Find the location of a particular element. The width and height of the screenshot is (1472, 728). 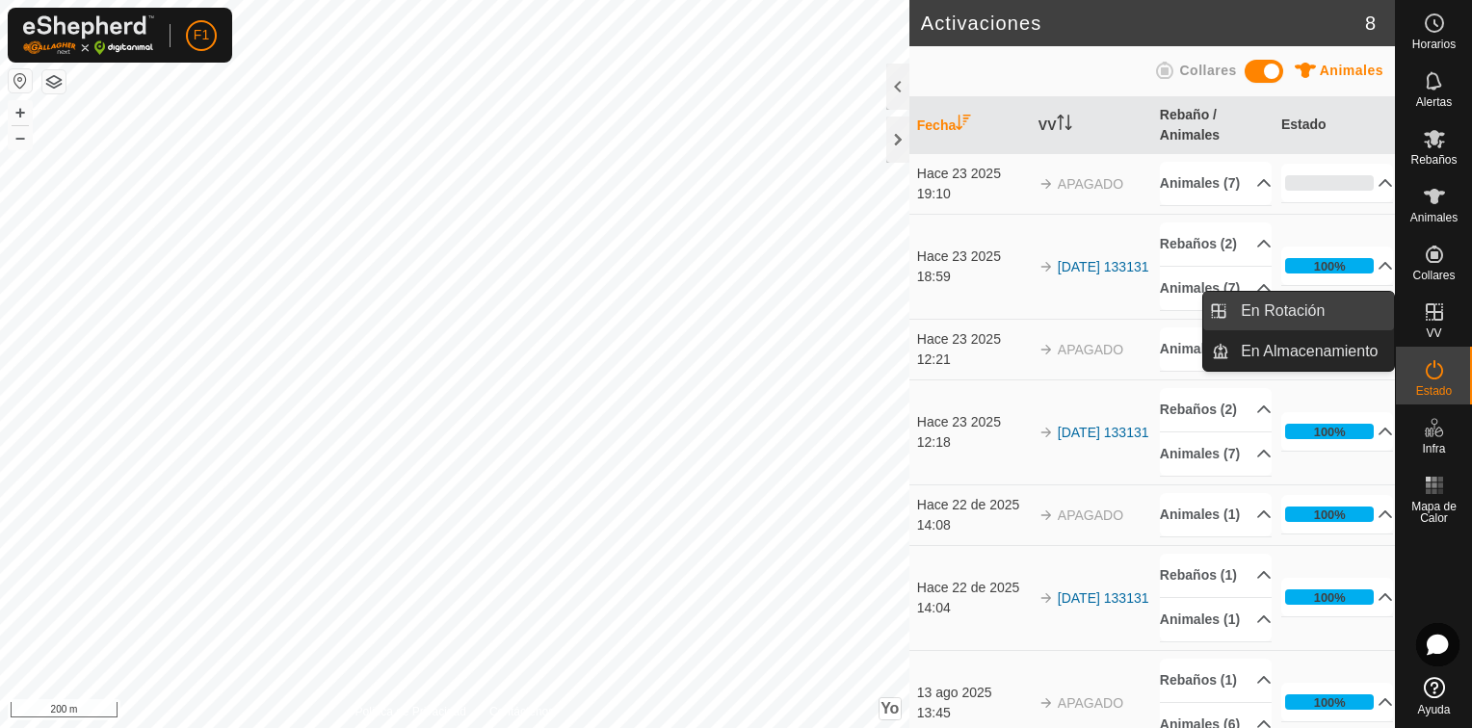

div: 12:21 is located at coordinates (973, 359).